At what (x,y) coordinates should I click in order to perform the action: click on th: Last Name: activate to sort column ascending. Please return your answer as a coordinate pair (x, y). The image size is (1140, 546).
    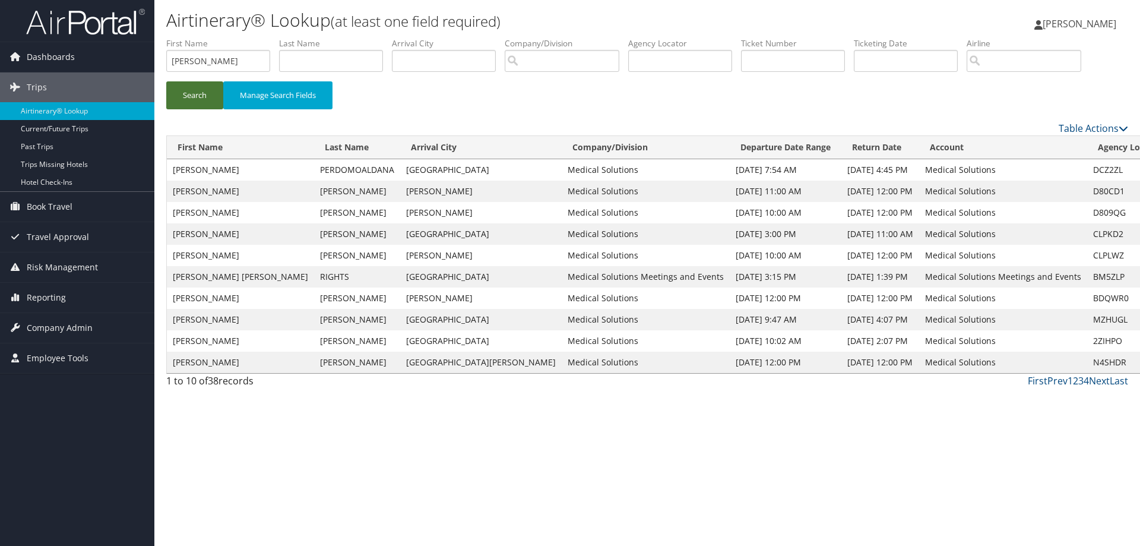
    Looking at the image, I should click on (357, 147).